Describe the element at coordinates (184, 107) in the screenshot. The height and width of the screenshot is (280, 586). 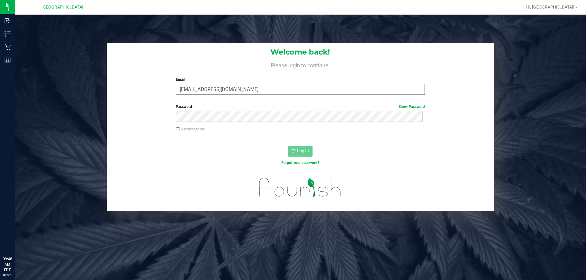
I see `span: Password` at that location.